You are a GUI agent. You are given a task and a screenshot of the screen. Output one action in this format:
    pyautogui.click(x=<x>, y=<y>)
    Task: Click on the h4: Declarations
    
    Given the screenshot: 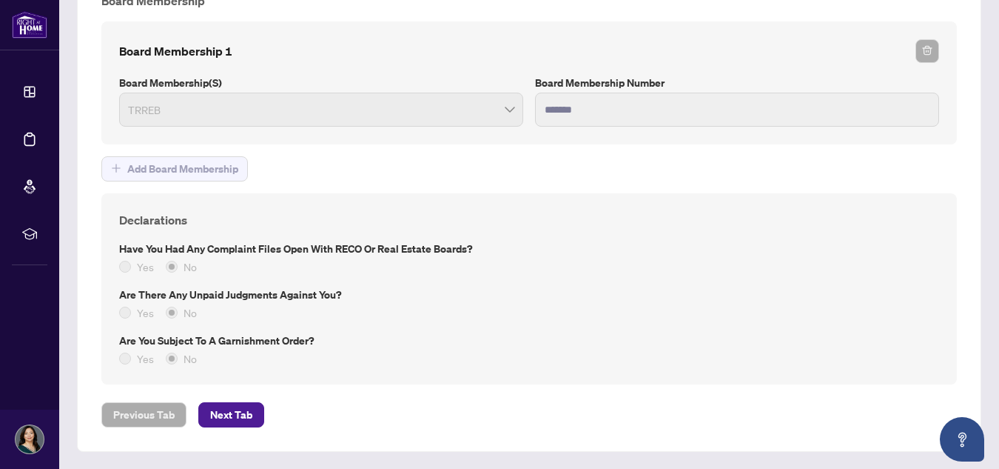 What is the action you would take?
    pyautogui.click(x=529, y=220)
    